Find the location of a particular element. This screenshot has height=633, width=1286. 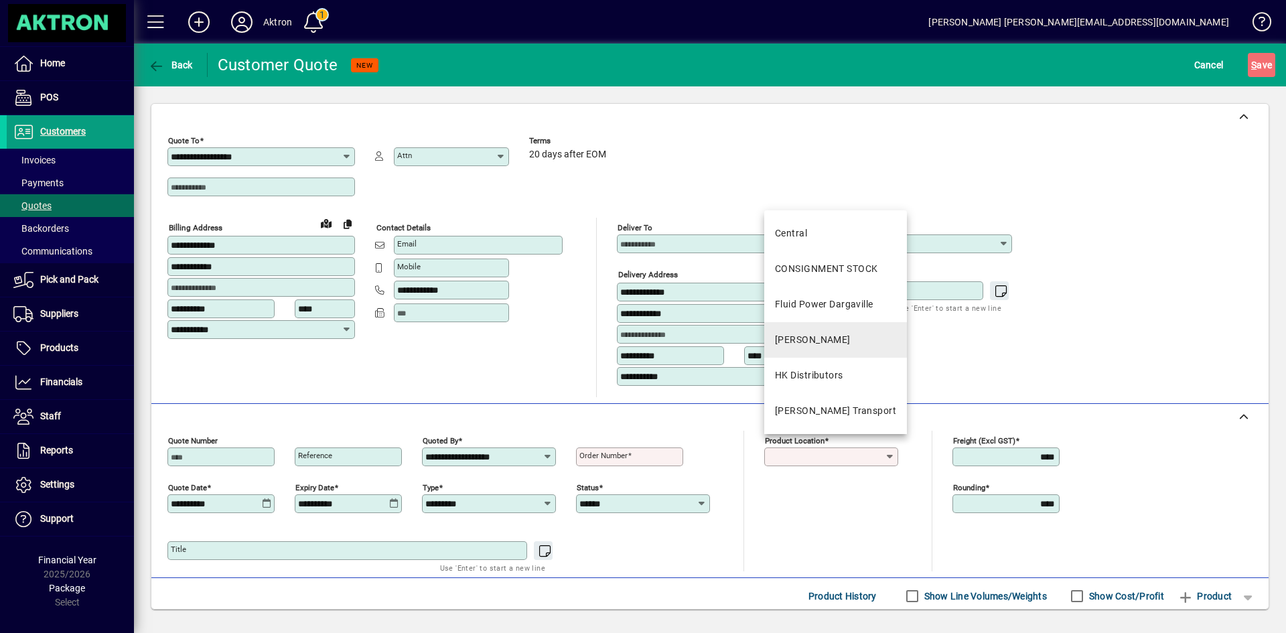

mat-label: Deliver To is located at coordinates (635, 228).